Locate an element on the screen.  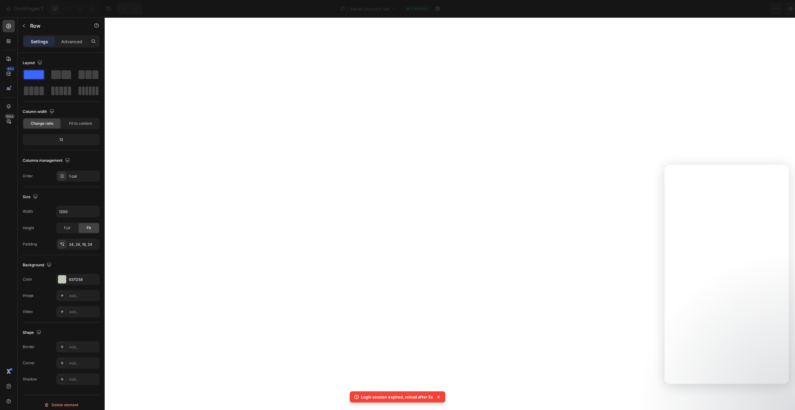
span: Save is located at coordinates (741, 9).